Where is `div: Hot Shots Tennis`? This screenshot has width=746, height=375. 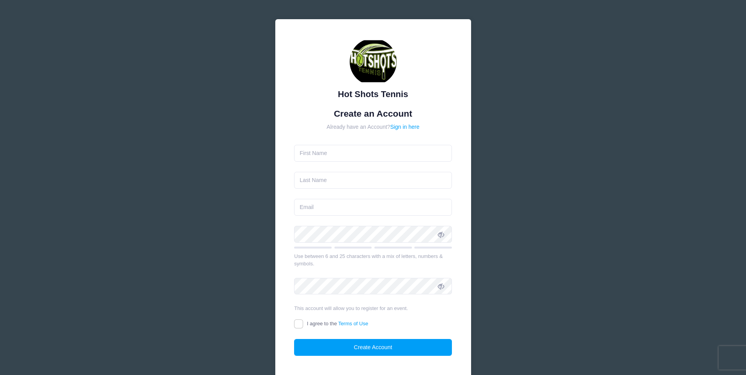
div: Hot Shots Tennis is located at coordinates (373, 94).